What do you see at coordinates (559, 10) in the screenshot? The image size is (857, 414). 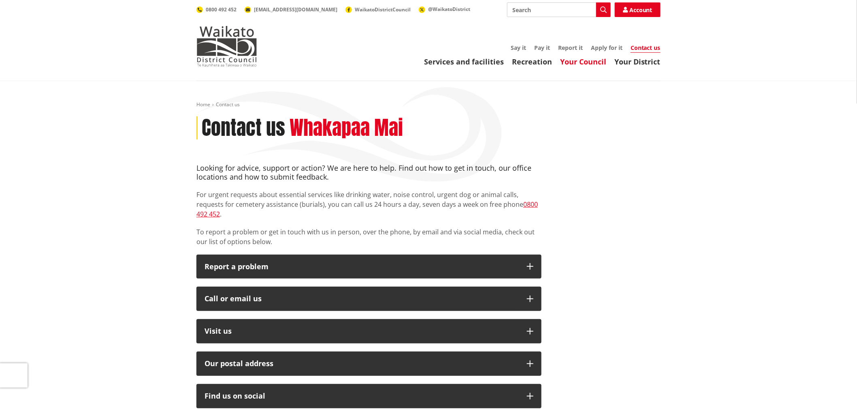 I see `input: Search input` at bounding box center [559, 10].